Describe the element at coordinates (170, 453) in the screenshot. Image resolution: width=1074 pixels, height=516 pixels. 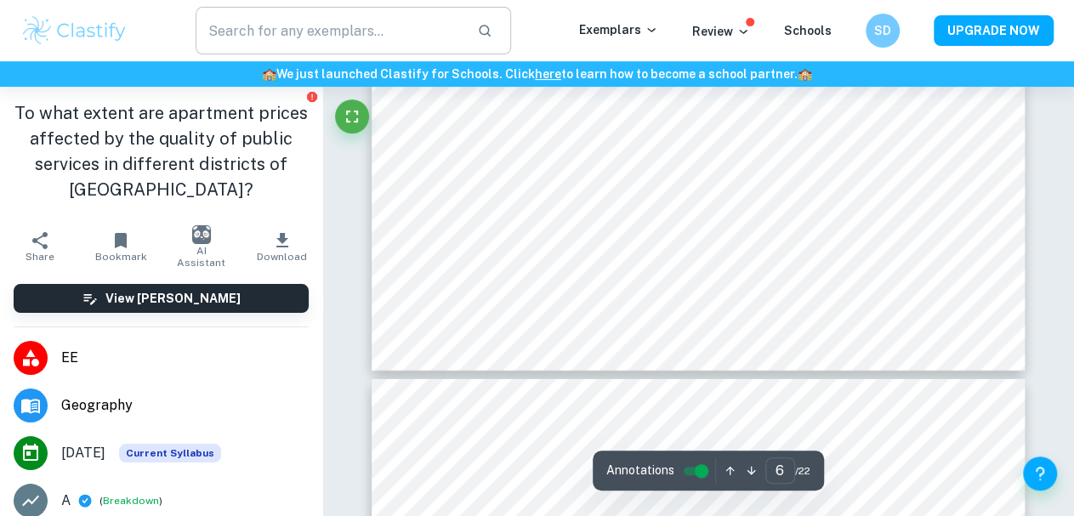
I see `span: Current Syllabus` at that location.